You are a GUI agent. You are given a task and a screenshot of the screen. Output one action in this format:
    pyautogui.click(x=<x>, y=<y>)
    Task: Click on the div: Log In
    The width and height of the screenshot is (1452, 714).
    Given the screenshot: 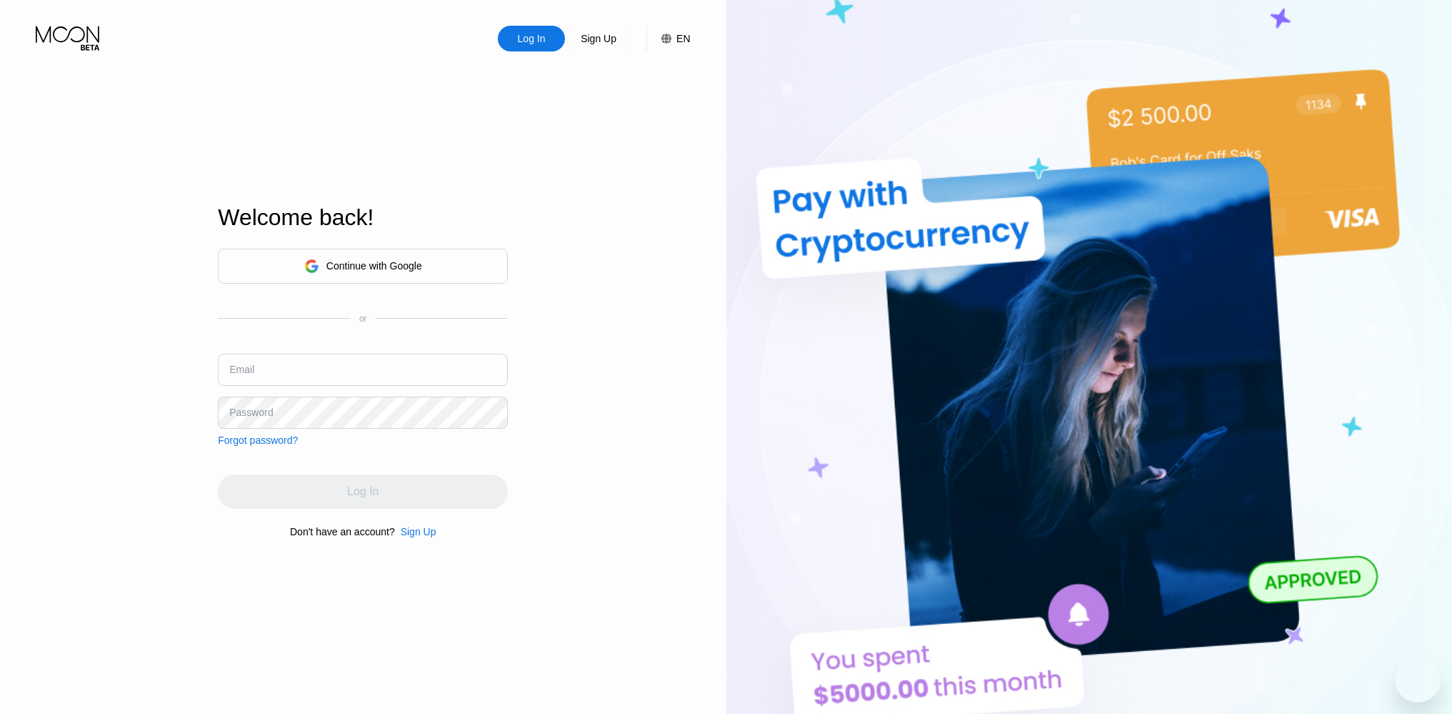 What is the action you would take?
    pyautogui.click(x=532, y=39)
    